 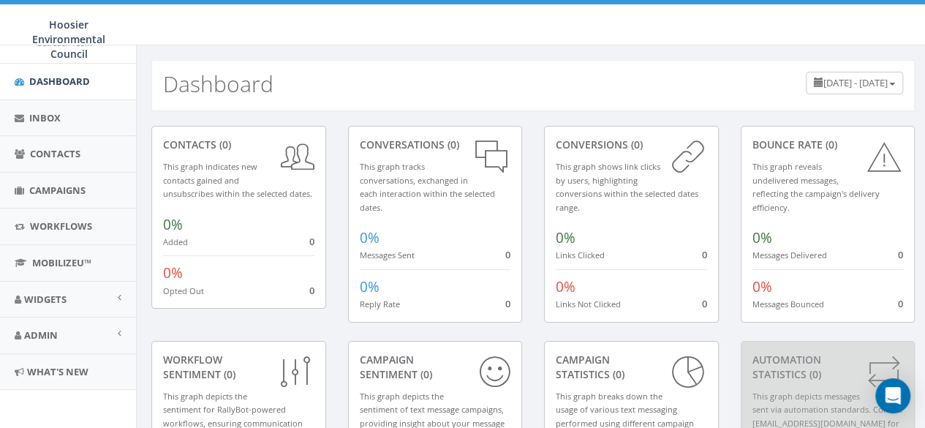 What do you see at coordinates (218, 83) in the screenshot?
I see `h2: Dashboard` at bounding box center [218, 83].